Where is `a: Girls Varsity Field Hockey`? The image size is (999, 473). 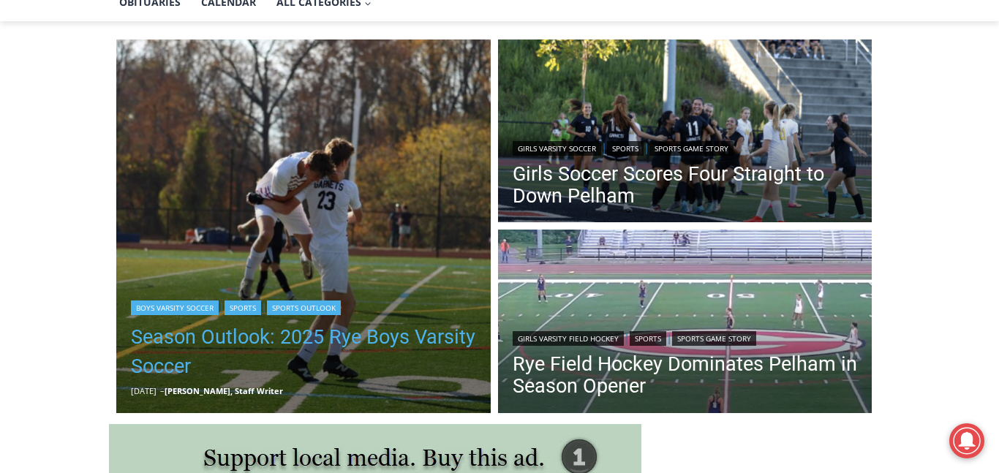 a: Girls Varsity Field Hockey is located at coordinates (568, 338).